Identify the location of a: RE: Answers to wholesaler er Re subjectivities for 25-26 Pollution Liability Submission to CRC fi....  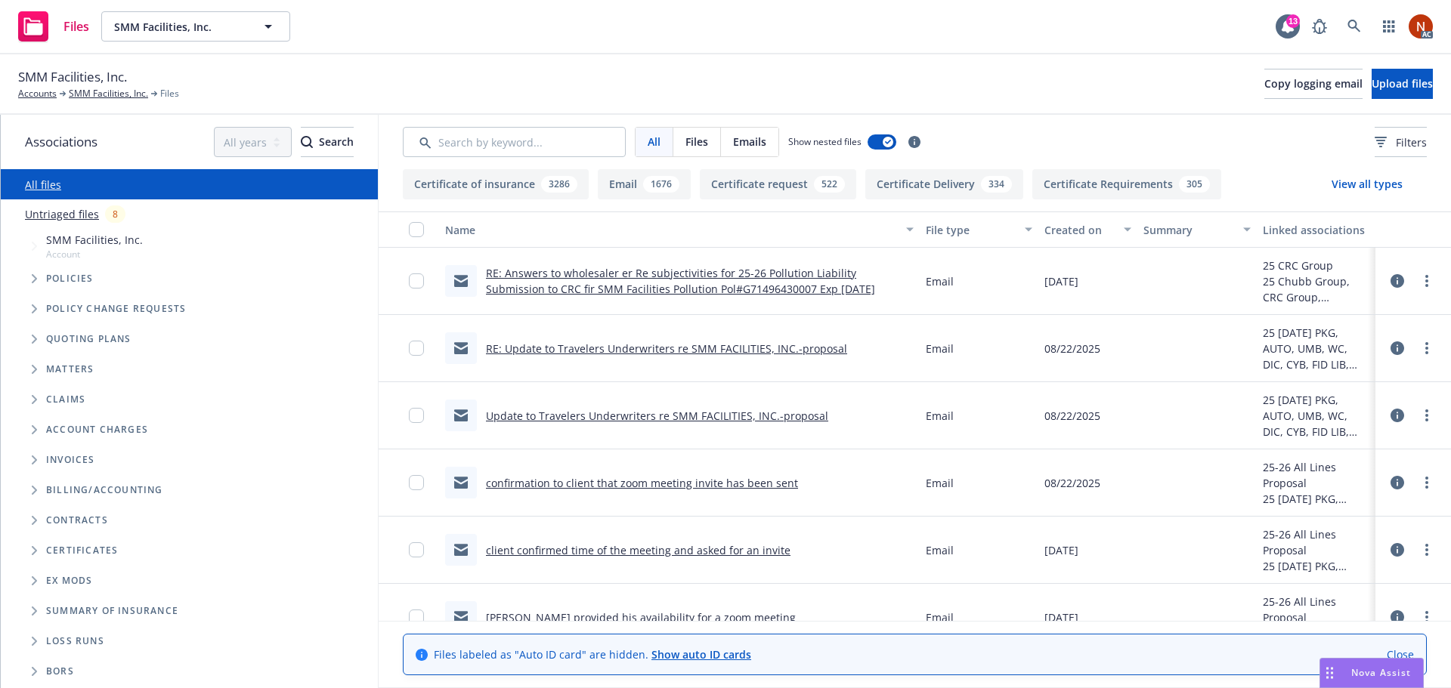
(680, 281).